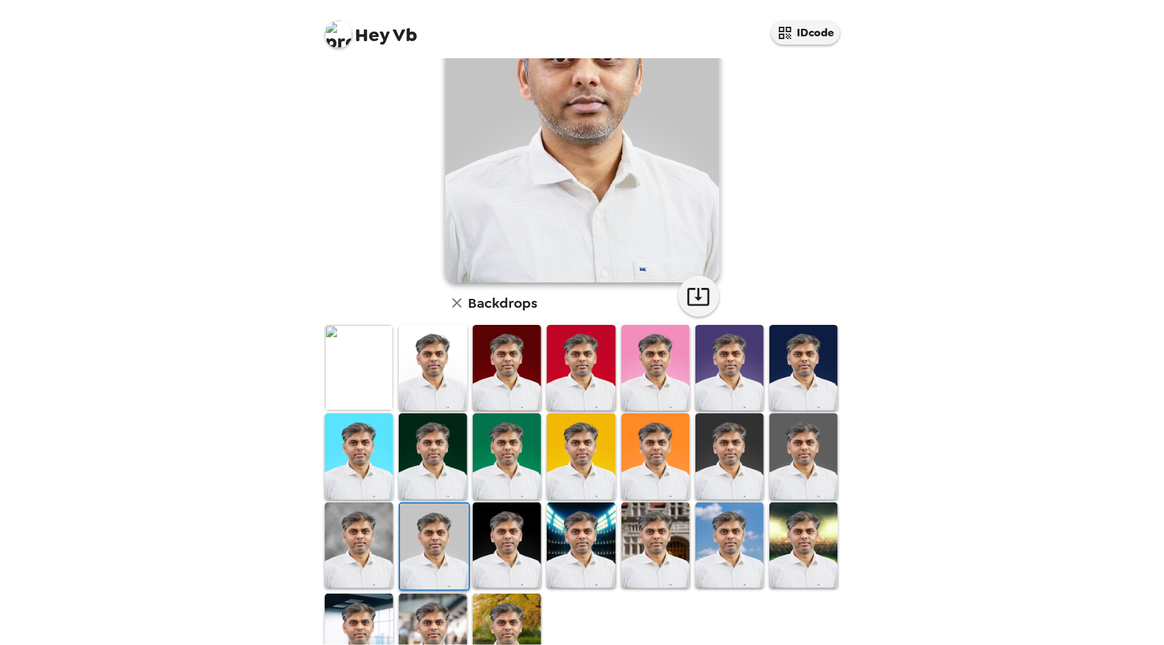 The image size is (1164, 645). What do you see at coordinates (503, 303) in the screenshot?
I see `h6: Backdrops` at bounding box center [503, 303].